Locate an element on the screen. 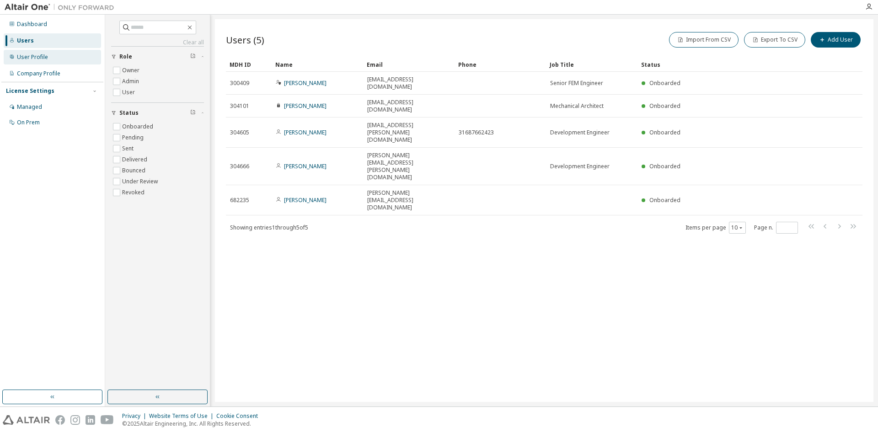 The height and width of the screenshot is (433, 878). label: Sent is located at coordinates (129, 149).